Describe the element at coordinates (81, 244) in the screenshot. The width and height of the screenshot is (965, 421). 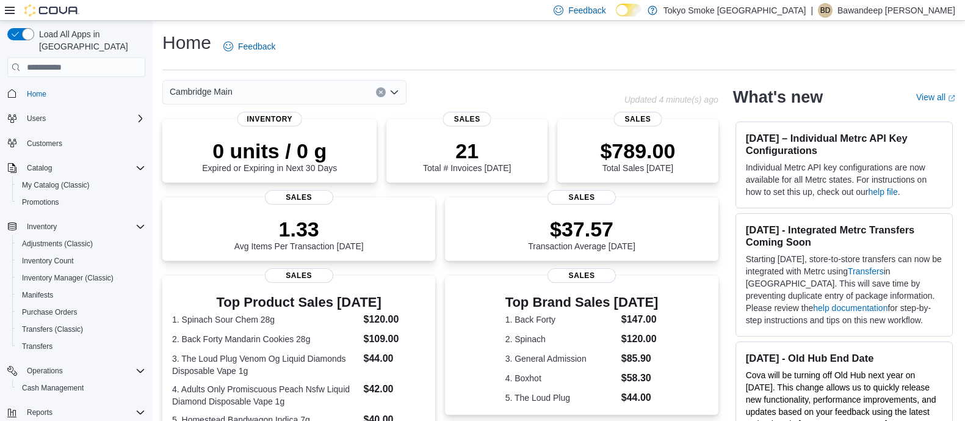
I see `button: Adjustments (Classic)` at that location.